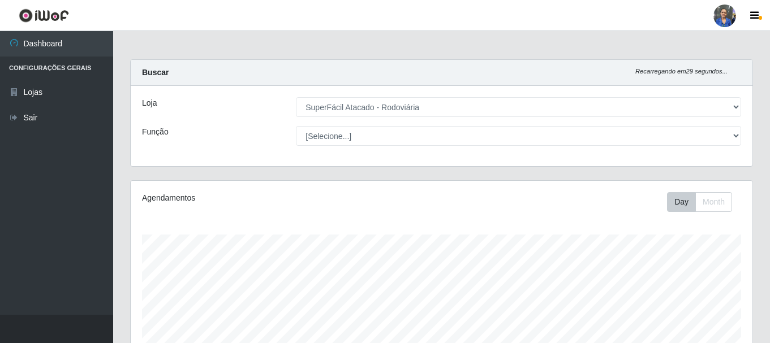 The image size is (770, 343). I want to click on div: Agendamentos, so click(262, 198).